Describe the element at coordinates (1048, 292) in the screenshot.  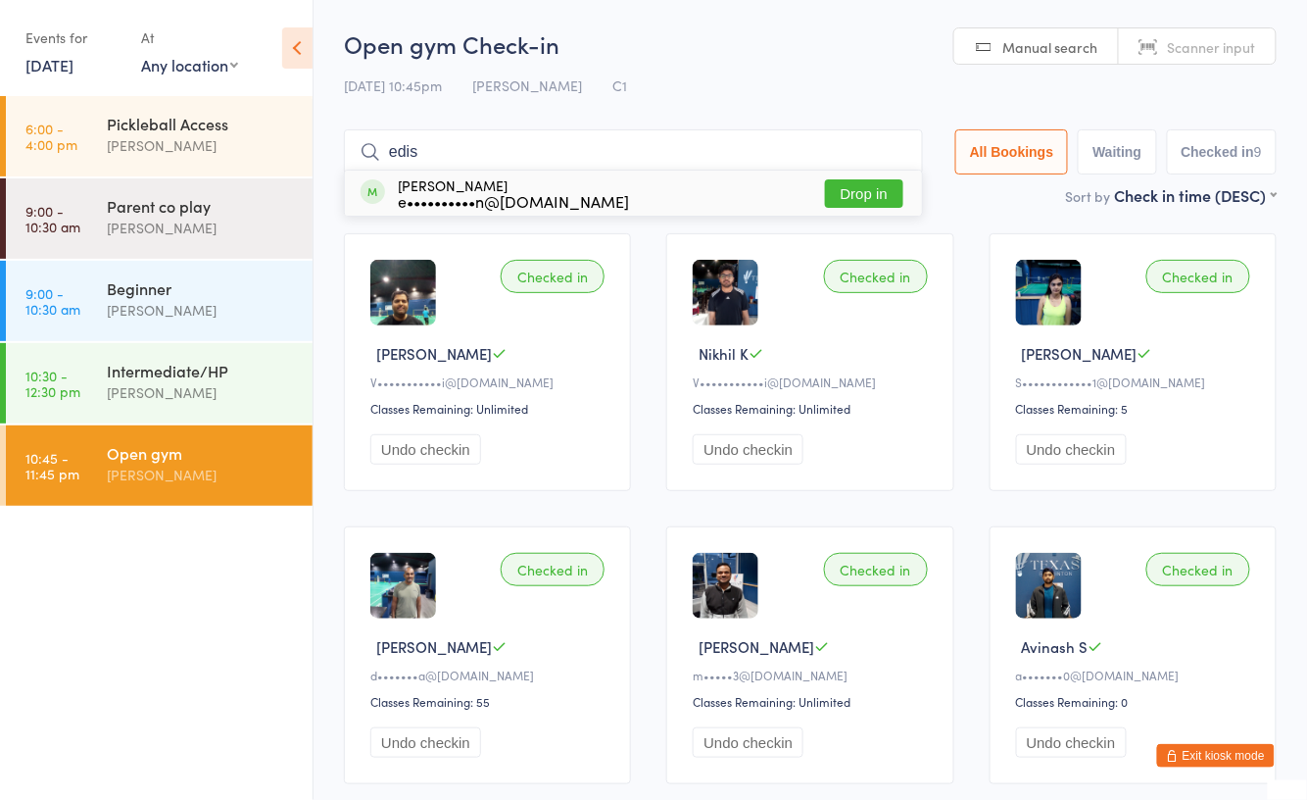
I see `img: image1676839829.png` at that location.